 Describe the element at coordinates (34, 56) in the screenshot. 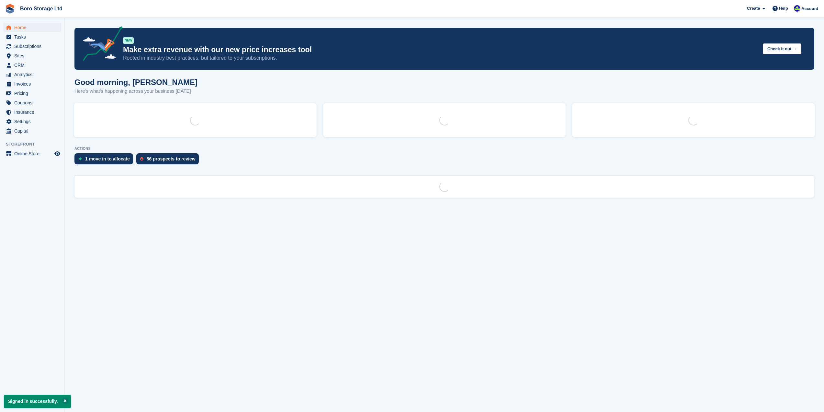

I see `span: Sites` at that location.